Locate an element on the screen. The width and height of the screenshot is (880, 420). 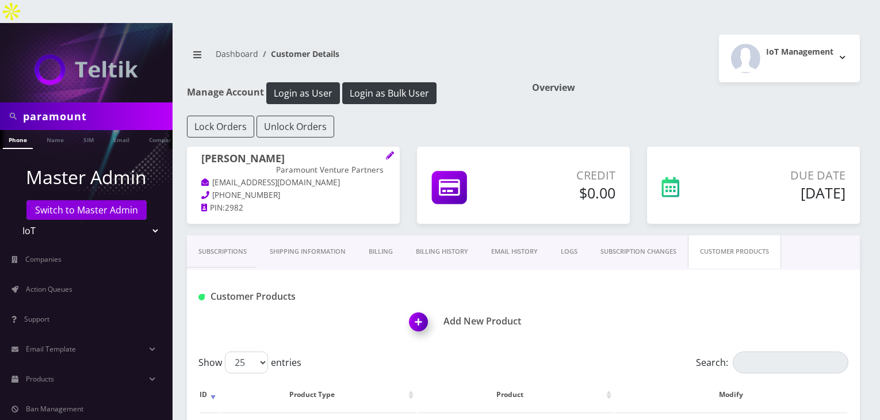
th: Product Type: activate to sort column ascending is located at coordinates (318, 394).